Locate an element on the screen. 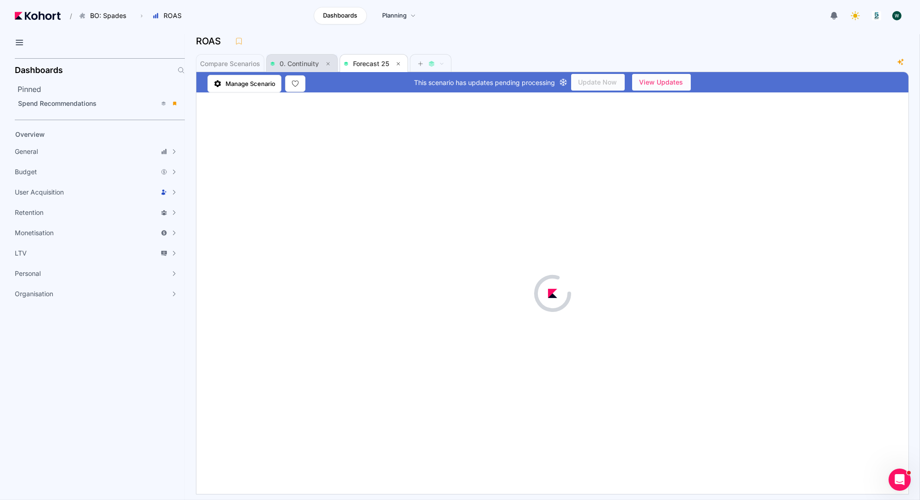 The height and width of the screenshot is (500, 920). span: View Updates is located at coordinates (661, 82).